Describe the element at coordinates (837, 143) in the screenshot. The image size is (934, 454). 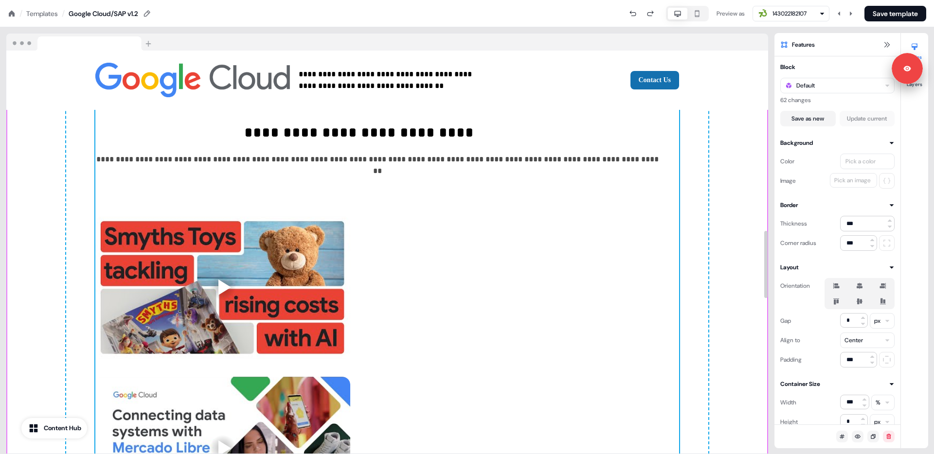
I see `button: Background` at that location.